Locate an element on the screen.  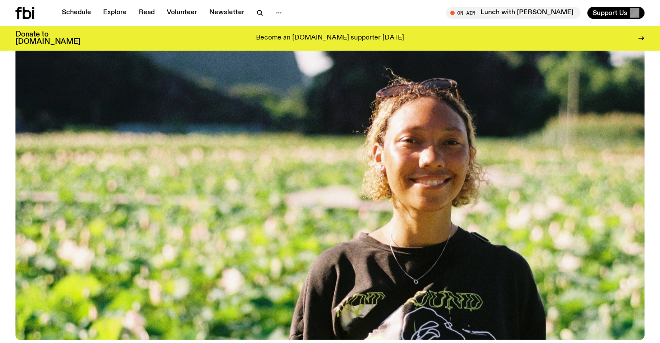
a: Newsletter is located at coordinates (227, 13).